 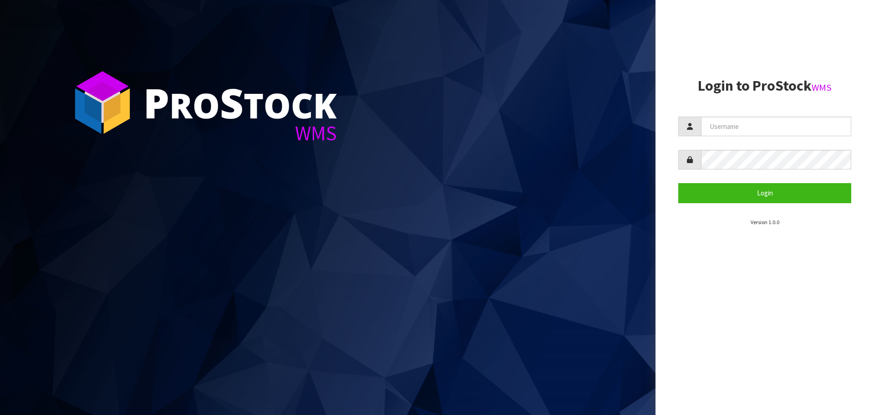 What do you see at coordinates (232, 102) in the screenshot?
I see `span: S` at bounding box center [232, 102].